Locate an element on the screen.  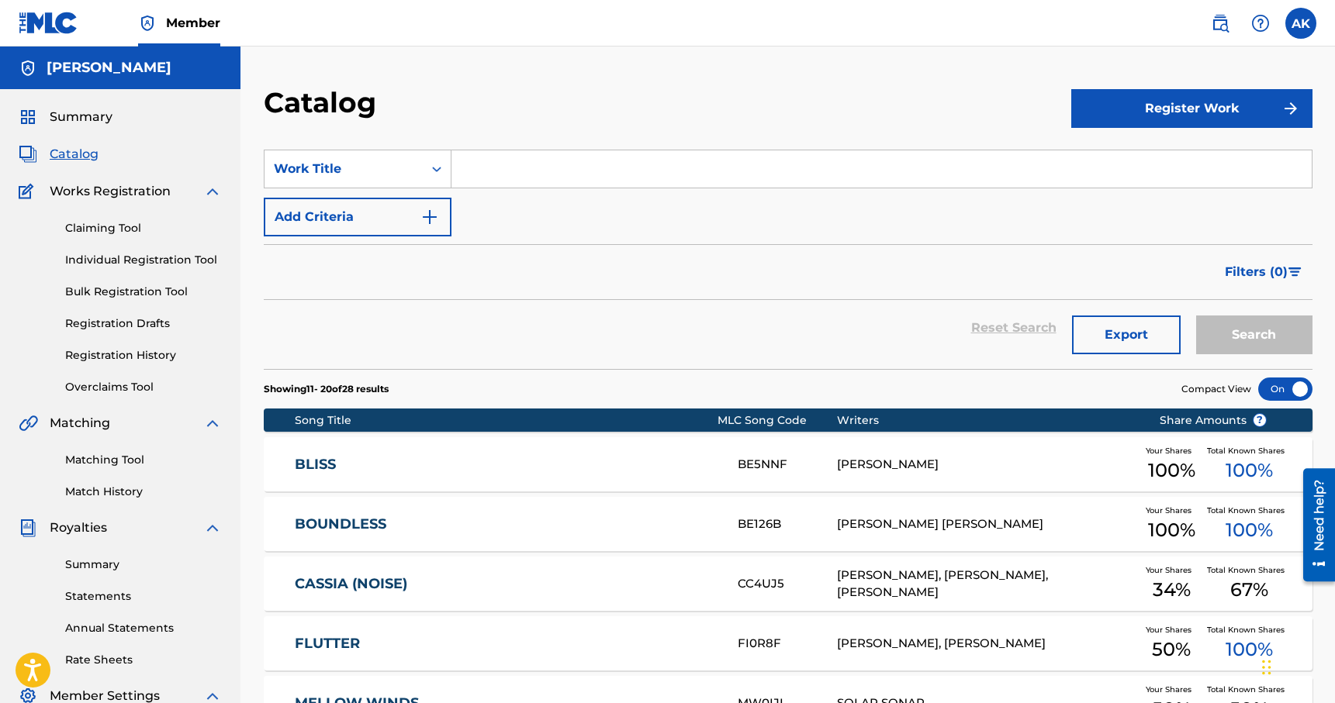
img: 9d2ae6d4665cec9f34b9.svg is located at coordinates (430, 217).